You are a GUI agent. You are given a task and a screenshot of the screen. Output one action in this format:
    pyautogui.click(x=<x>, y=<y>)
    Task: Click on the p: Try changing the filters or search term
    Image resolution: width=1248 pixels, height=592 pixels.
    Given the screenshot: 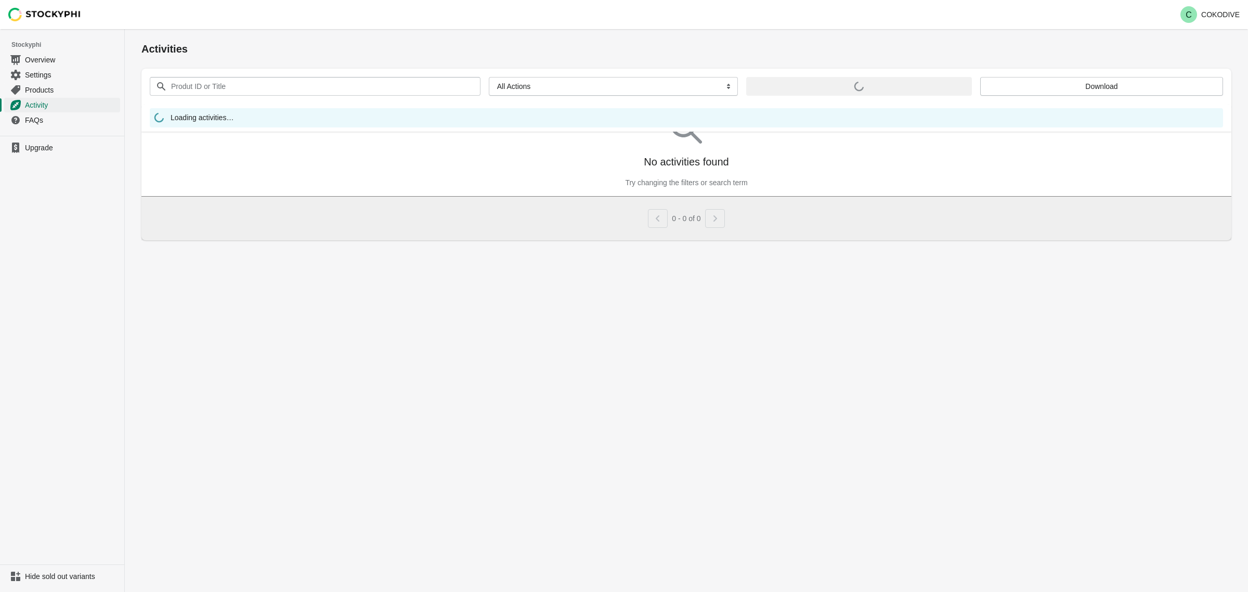 What is the action you would take?
    pyautogui.click(x=686, y=182)
    